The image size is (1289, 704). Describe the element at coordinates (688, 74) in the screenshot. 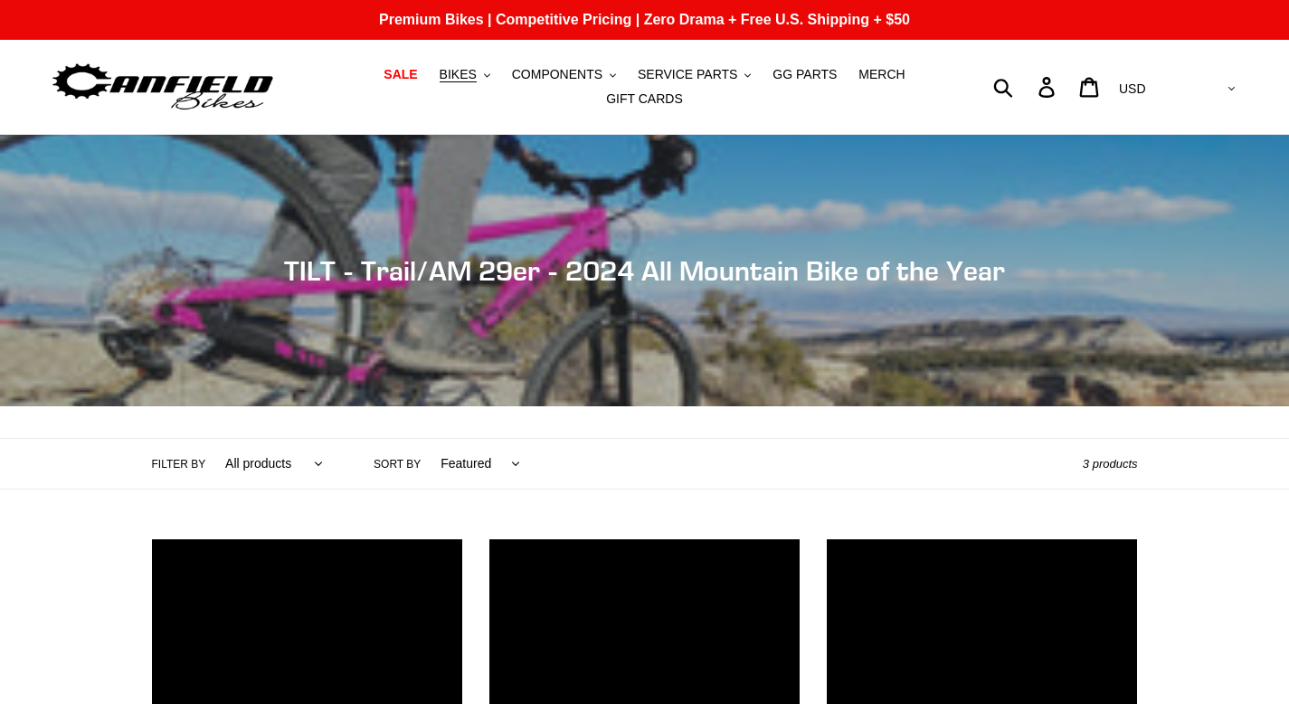

I see `span: SERVICE PARTS` at that location.